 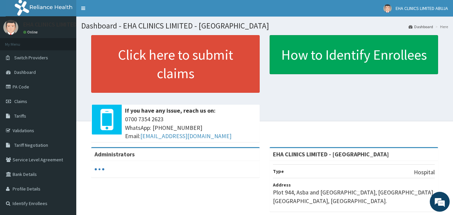 What do you see at coordinates (279, 172) in the screenshot?
I see `b: Type` at bounding box center [279, 172].